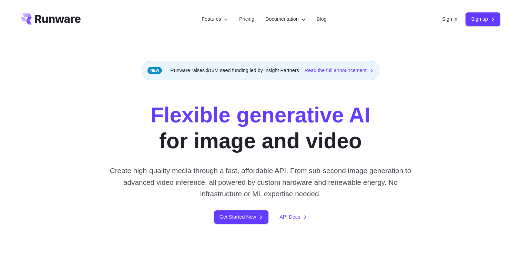 The image size is (521, 260). Describe the element at coordinates (51, 19) in the screenshot. I see `a: Go to /` at that location.